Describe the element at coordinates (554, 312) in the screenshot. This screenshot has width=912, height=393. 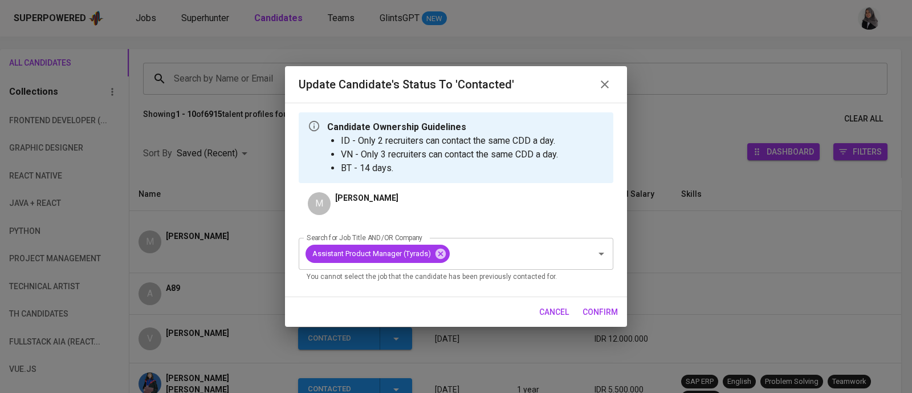
I see `button: cancel` at that location.